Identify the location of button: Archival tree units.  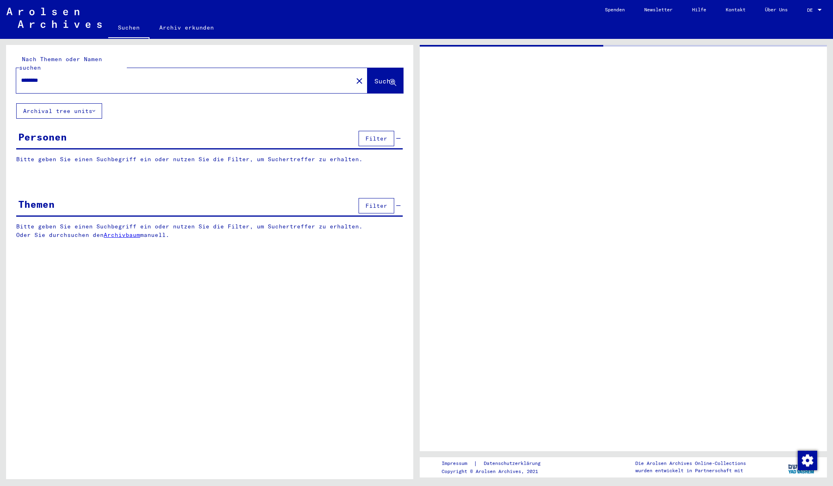
(59, 111).